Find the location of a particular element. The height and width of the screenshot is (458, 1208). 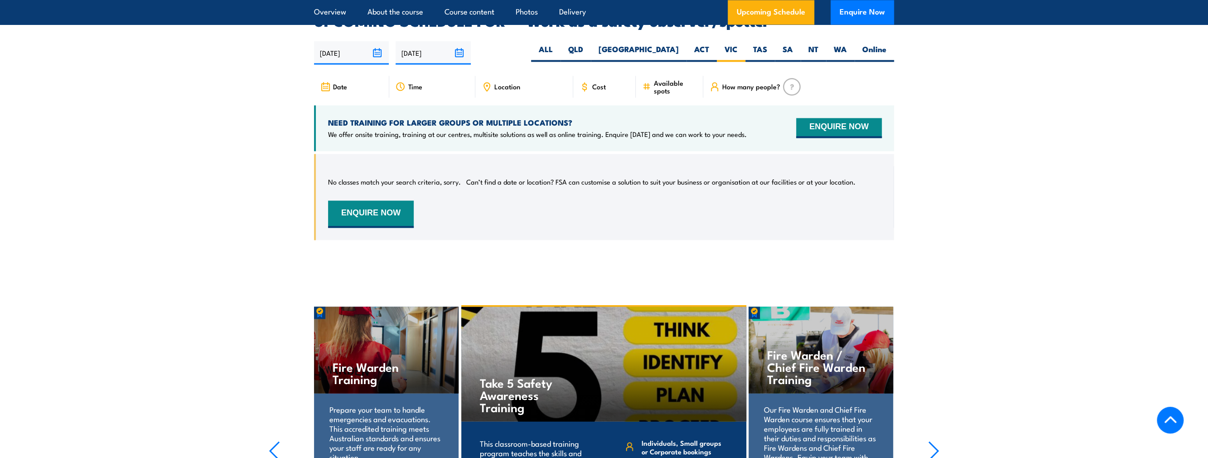

span: Time is located at coordinates (415, 86).